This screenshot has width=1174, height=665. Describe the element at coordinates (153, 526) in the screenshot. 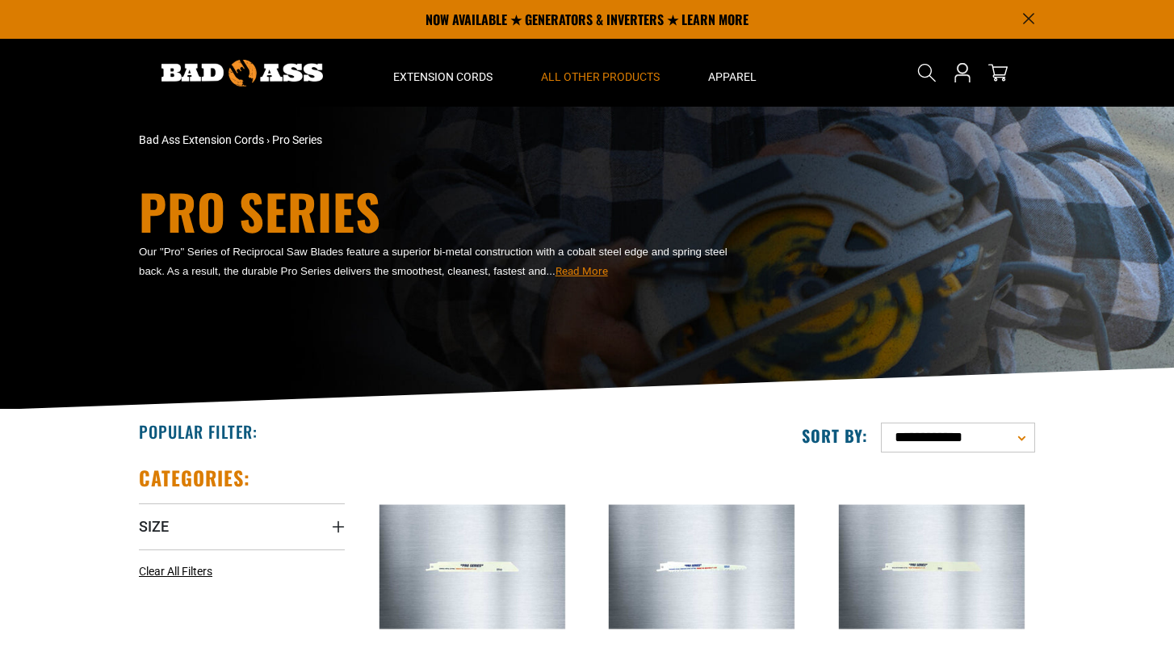

I see `span: Size` at that location.